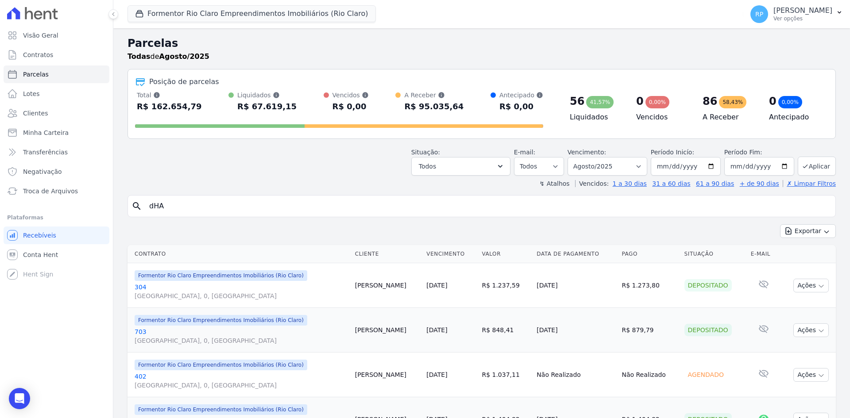  I want to click on label: Vencidos:, so click(592, 184).